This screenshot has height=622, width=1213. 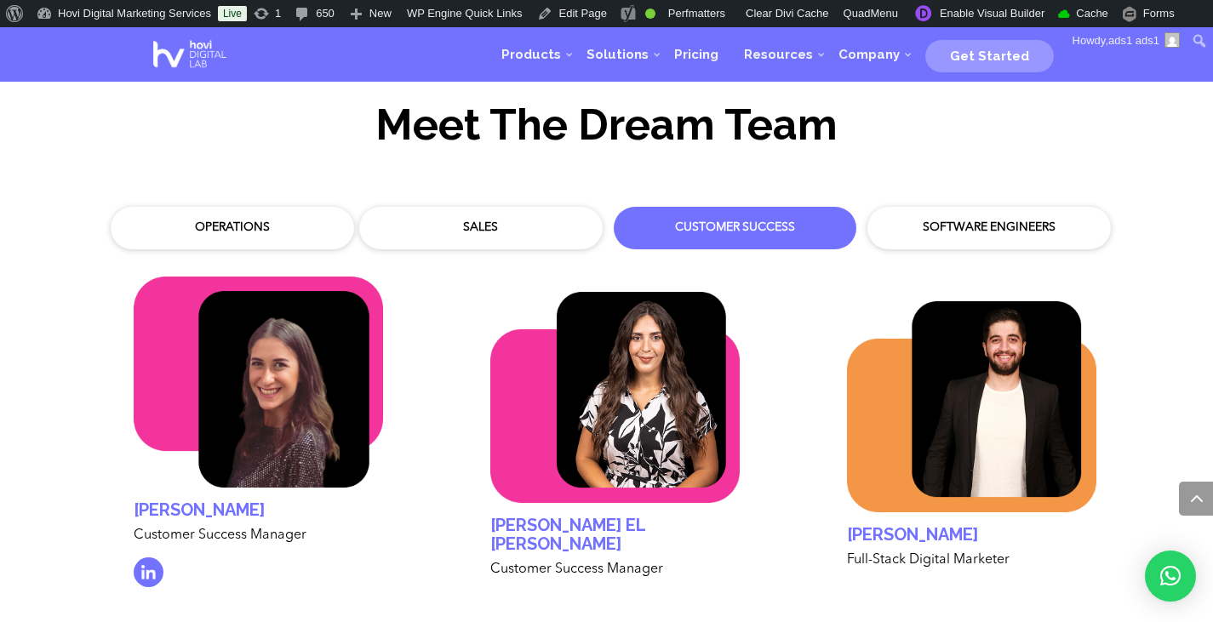 What do you see at coordinates (778, 54) in the screenshot?
I see `a: Resources` at bounding box center [778, 54].